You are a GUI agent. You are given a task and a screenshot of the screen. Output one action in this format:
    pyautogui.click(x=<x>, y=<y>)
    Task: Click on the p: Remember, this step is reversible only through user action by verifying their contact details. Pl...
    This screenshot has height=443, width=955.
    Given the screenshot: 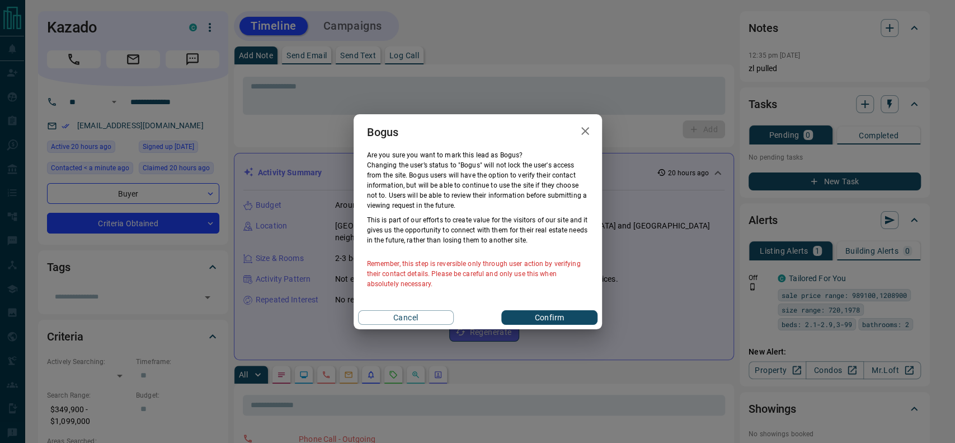 What is the action you would take?
    pyautogui.click(x=478, y=274)
    